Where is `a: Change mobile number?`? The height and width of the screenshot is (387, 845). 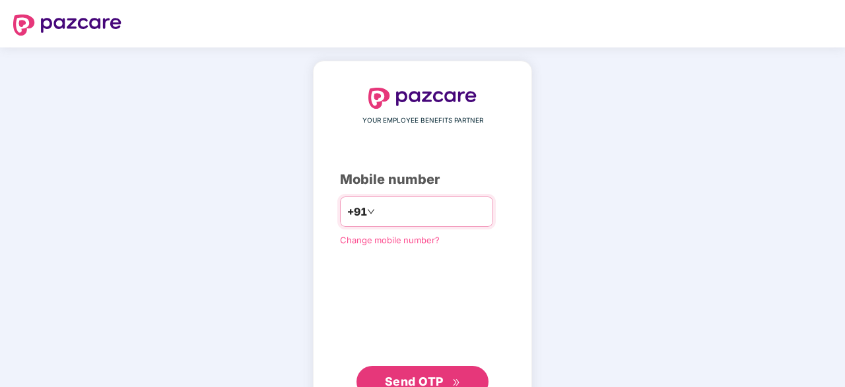
a: Change mobile number? is located at coordinates (389, 240).